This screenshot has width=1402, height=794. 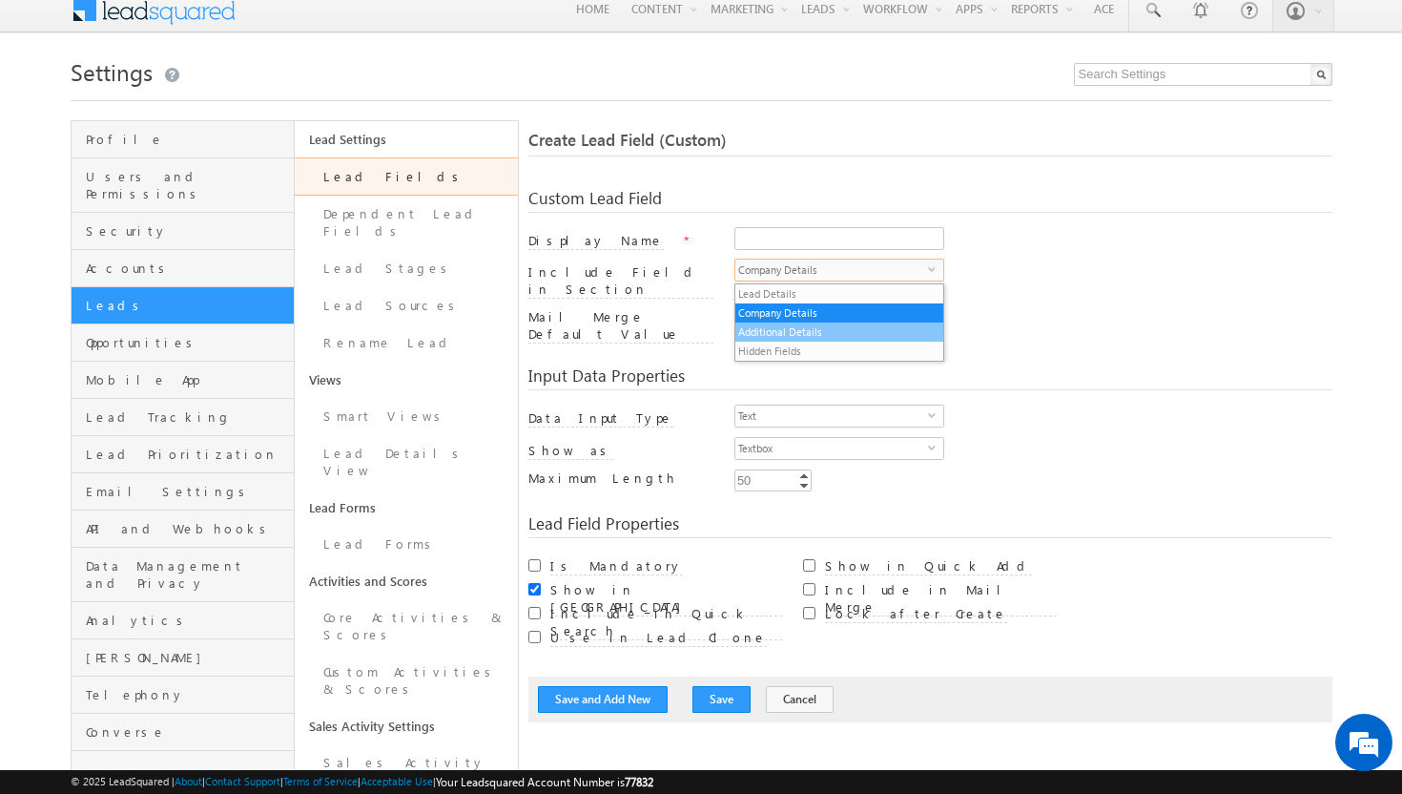 What do you see at coordinates (928, 566) in the screenshot?
I see `label: Show in Quick Add` at bounding box center [928, 566].